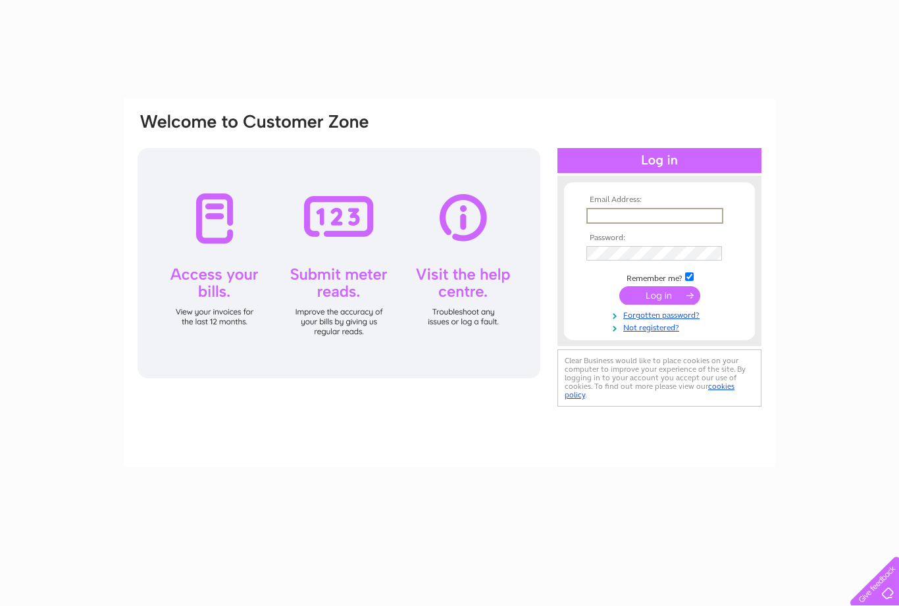 This screenshot has width=899, height=606. What do you see at coordinates (659, 378) in the screenshot?
I see `div: Clear Business would like to place cookies on your computer to improve your experience of the sit...` at bounding box center [659, 378].